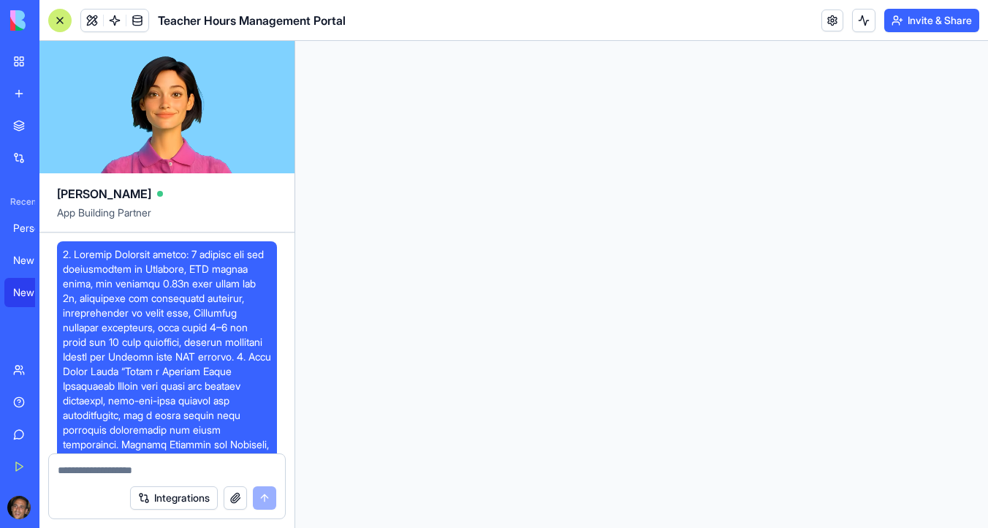 This screenshot has height=528, width=988. I want to click on span: App Building Partner, so click(167, 219).